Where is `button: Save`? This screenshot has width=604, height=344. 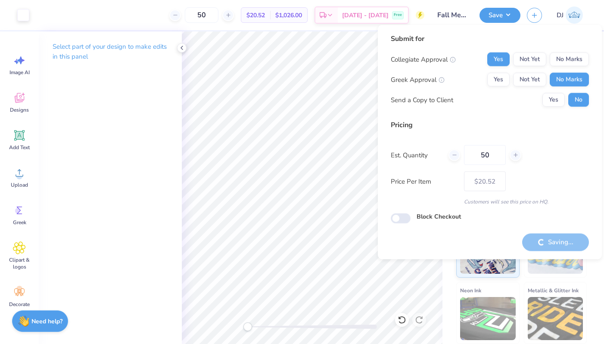
button: Save is located at coordinates (500, 15).